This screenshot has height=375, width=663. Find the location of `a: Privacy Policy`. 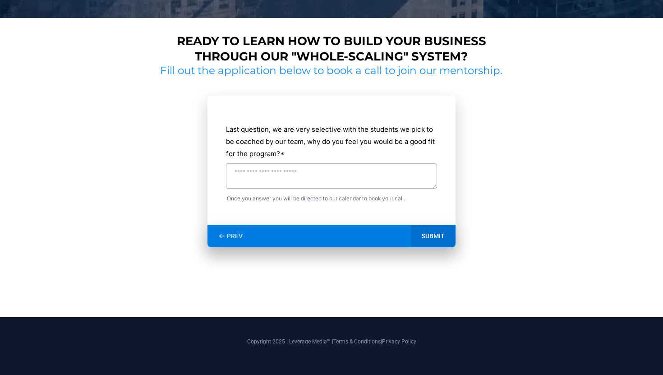

a: Privacy Policy is located at coordinates (399, 341).